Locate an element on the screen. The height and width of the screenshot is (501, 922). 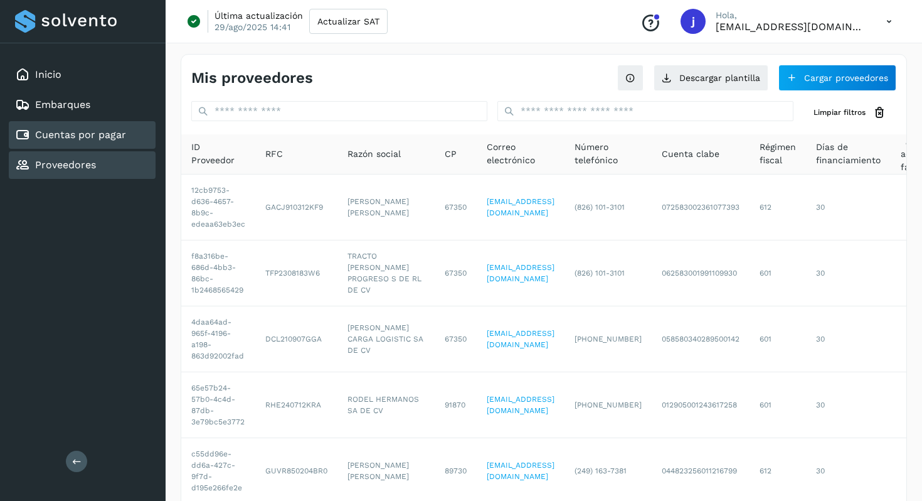
td: GACJ910312KF9 is located at coordinates (296, 207).